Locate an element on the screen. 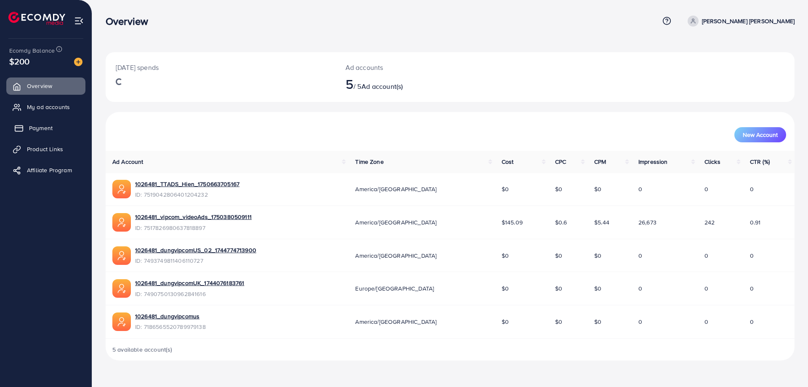  img: image is located at coordinates (78, 62).